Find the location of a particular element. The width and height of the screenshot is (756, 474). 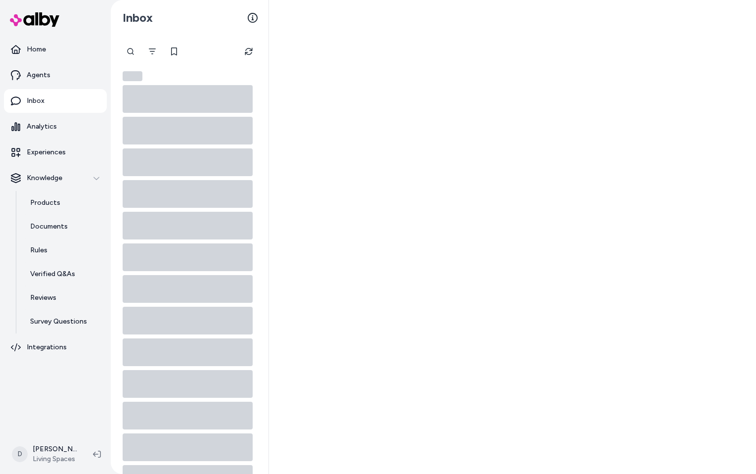

a: Analytics is located at coordinates (55, 127).